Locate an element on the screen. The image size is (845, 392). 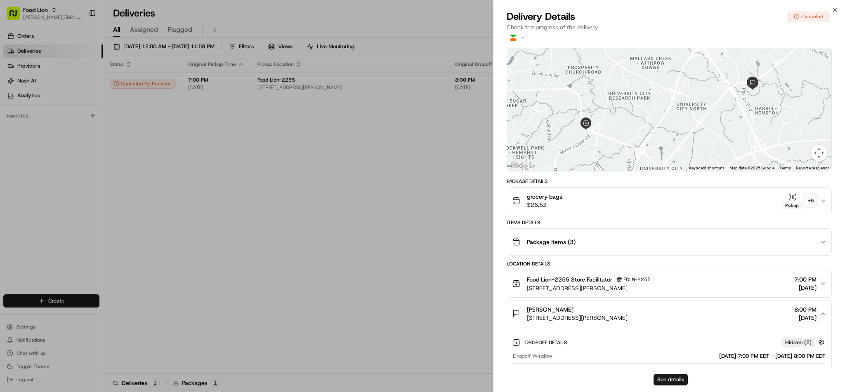
button: Pickup+5 is located at coordinates (799, 201).